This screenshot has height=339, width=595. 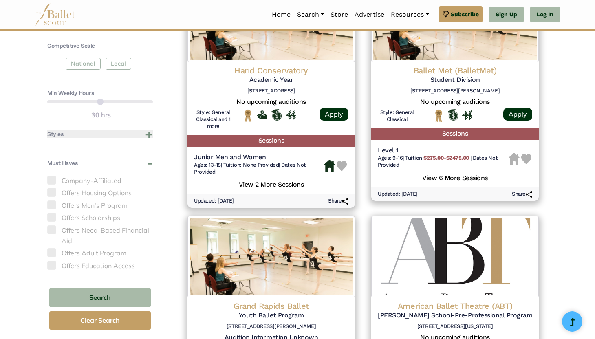 What do you see at coordinates (514, 159) in the screenshot?
I see `img: Housing Unavailable` at bounding box center [514, 159].